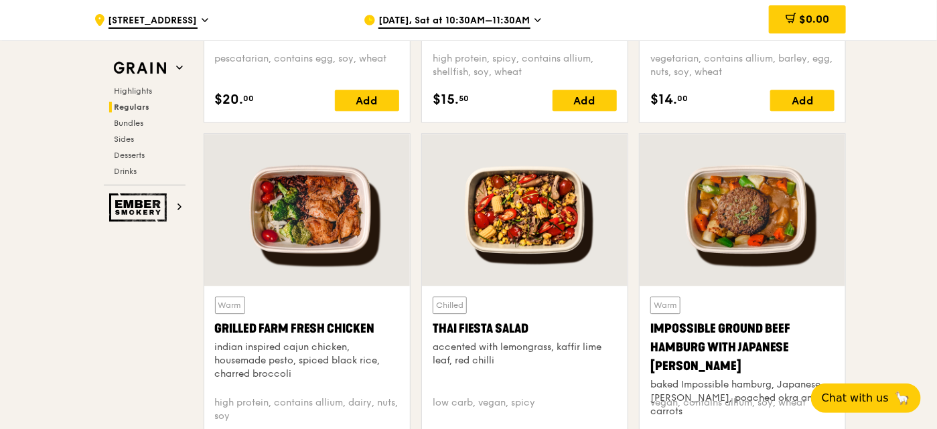  What do you see at coordinates (464, 98) in the screenshot?
I see `span: 50` at bounding box center [464, 98].